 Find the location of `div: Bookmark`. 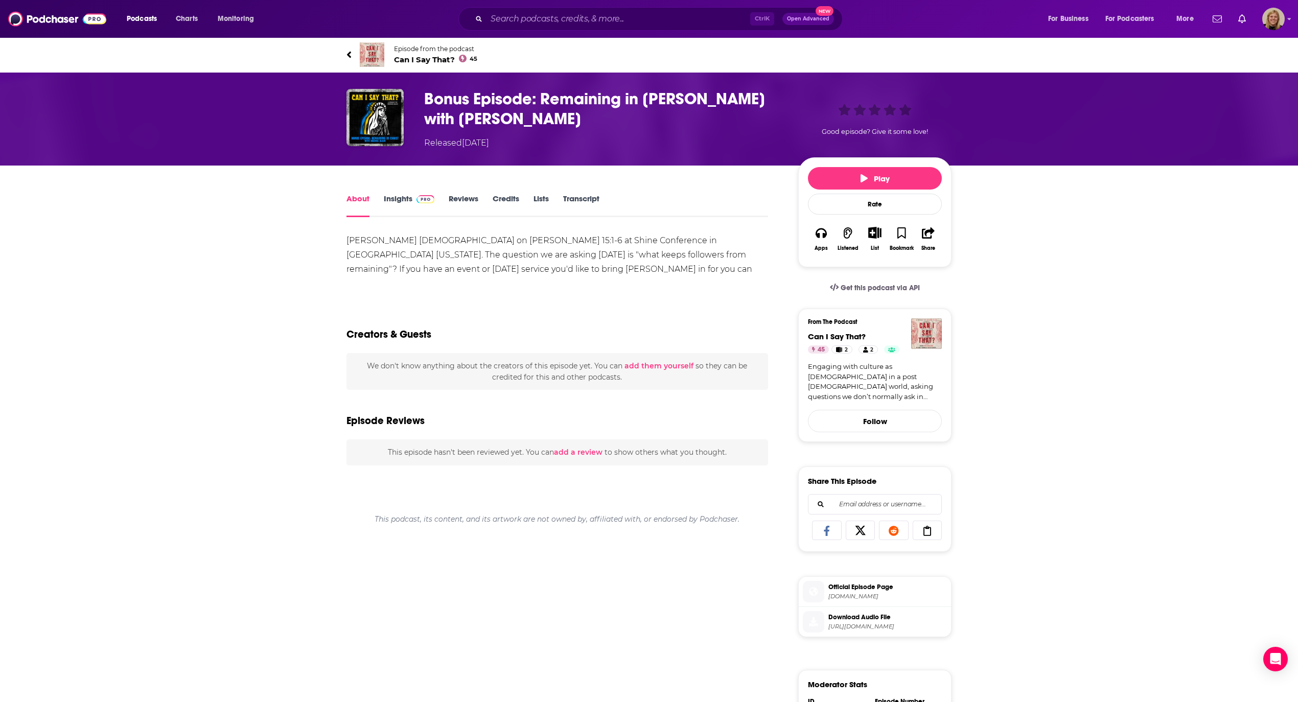

div: Bookmark is located at coordinates (901, 248).